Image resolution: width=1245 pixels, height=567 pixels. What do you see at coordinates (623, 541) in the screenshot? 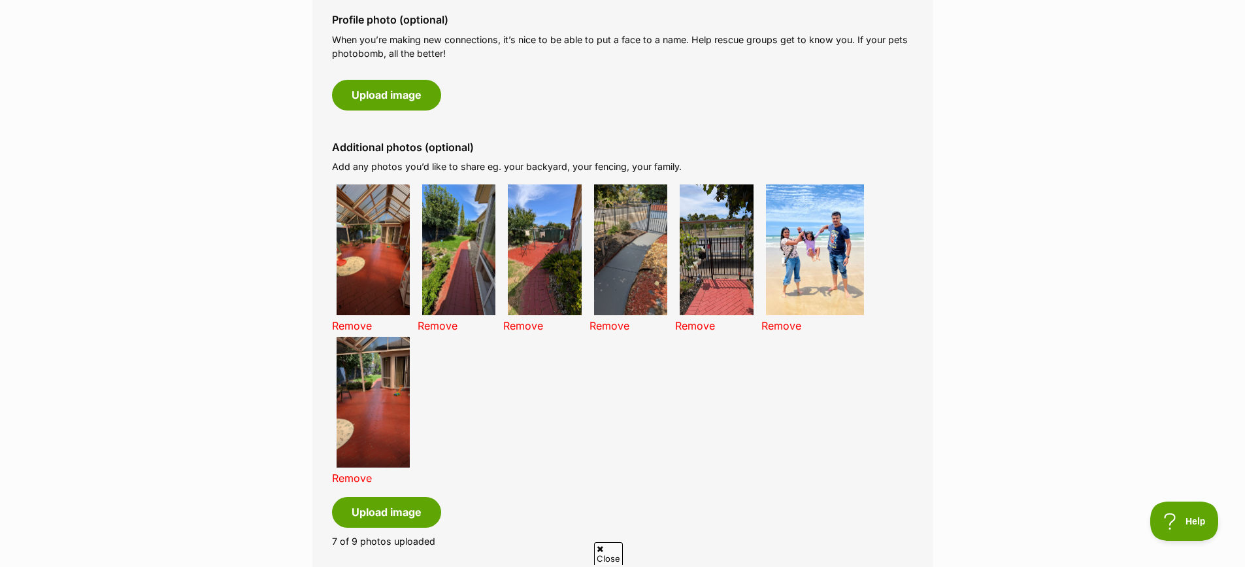
I see `p: 7 of 9 photos uploaded` at bounding box center [623, 541].